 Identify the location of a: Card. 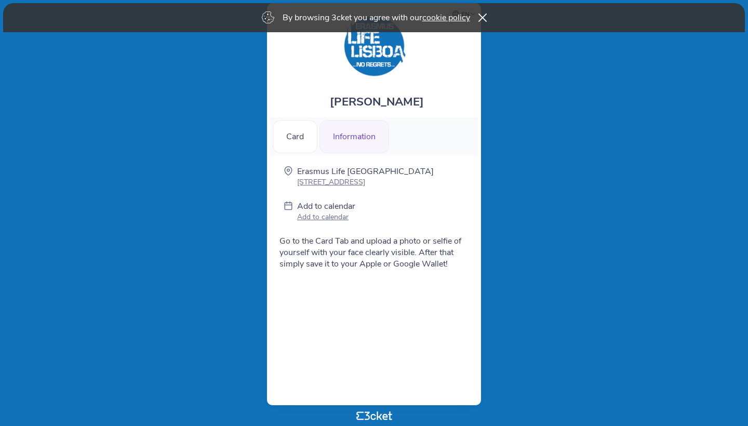
(295, 136).